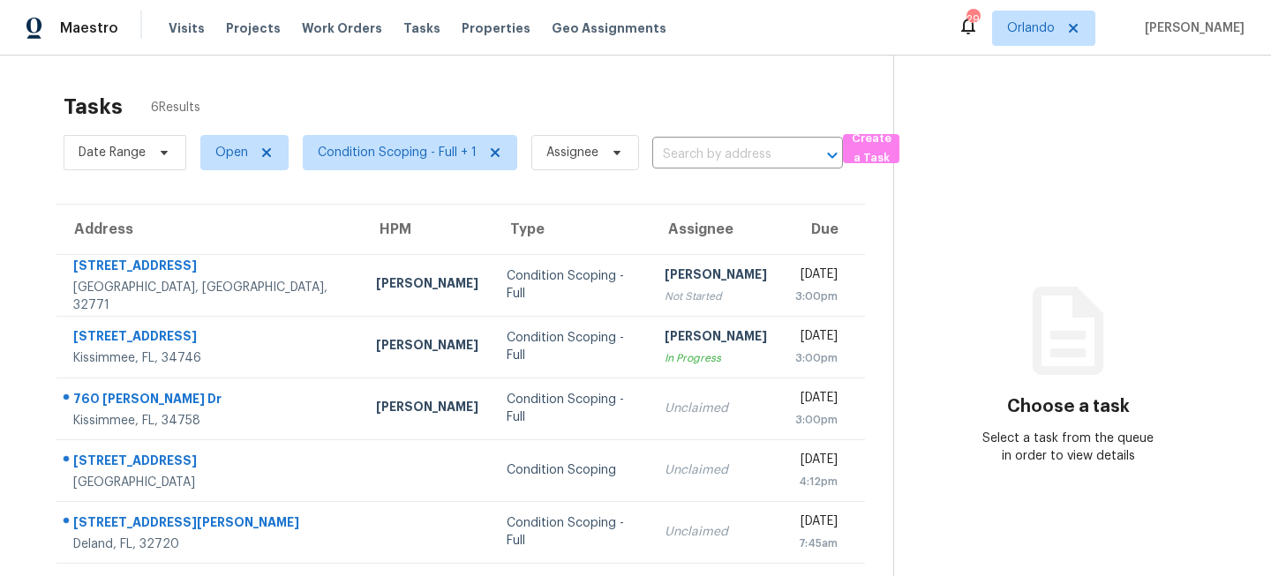 Image resolution: width=1271 pixels, height=576 pixels. Describe the element at coordinates (231, 153) in the screenshot. I see `span: Open` at that location.